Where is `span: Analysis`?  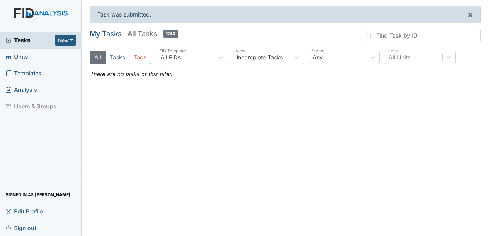 span: Analysis is located at coordinates (21, 90).